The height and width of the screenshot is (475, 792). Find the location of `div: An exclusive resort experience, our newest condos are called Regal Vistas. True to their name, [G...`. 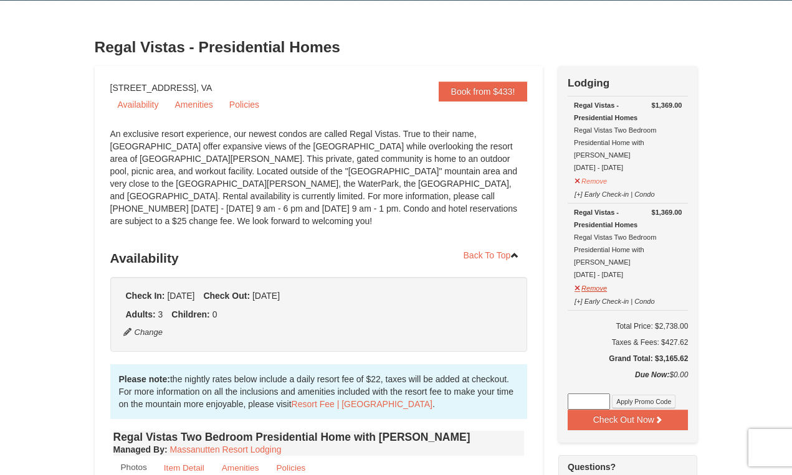

div: An exclusive resort experience, our newest condos are called Regal Vistas. True to their name, [G... is located at coordinates (319, 184).